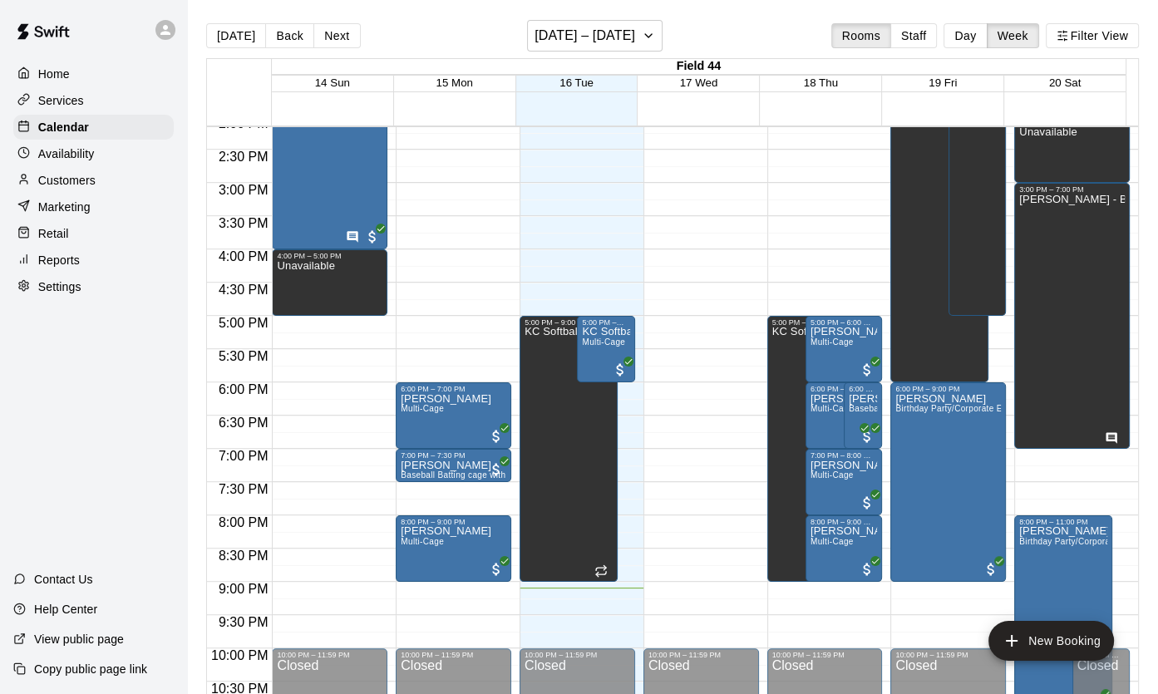 The height and width of the screenshot is (694, 1158). Describe the element at coordinates (995, 408) in the screenshot. I see `span: Birthday Party/Corporate Event Rental (3 HOURS)` at that location.